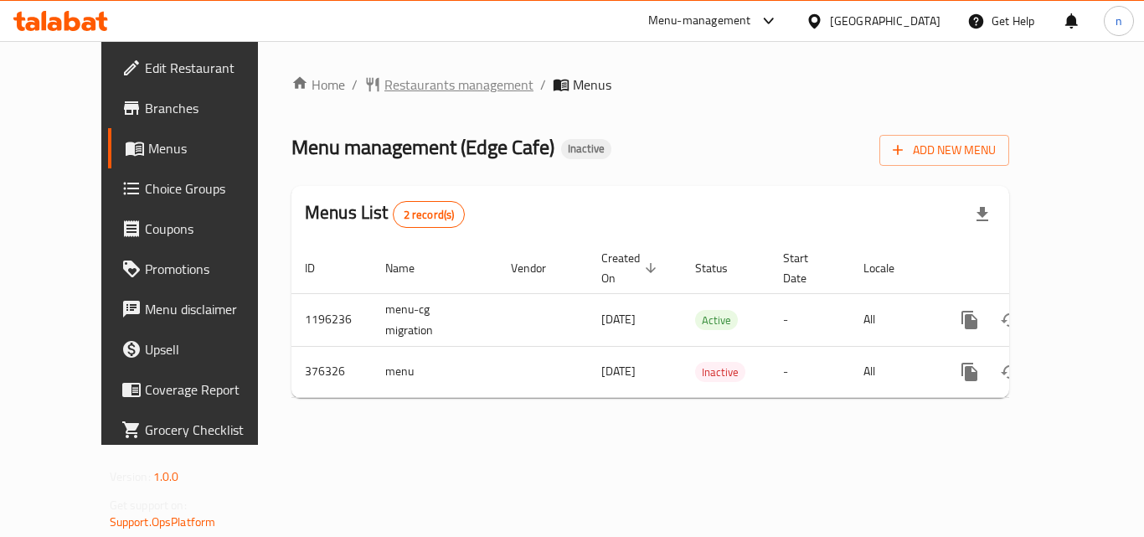 This screenshot has width=1144, height=537. What do you see at coordinates (807, 268) in the screenshot?
I see `span: Start Date` at bounding box center [807, 268].